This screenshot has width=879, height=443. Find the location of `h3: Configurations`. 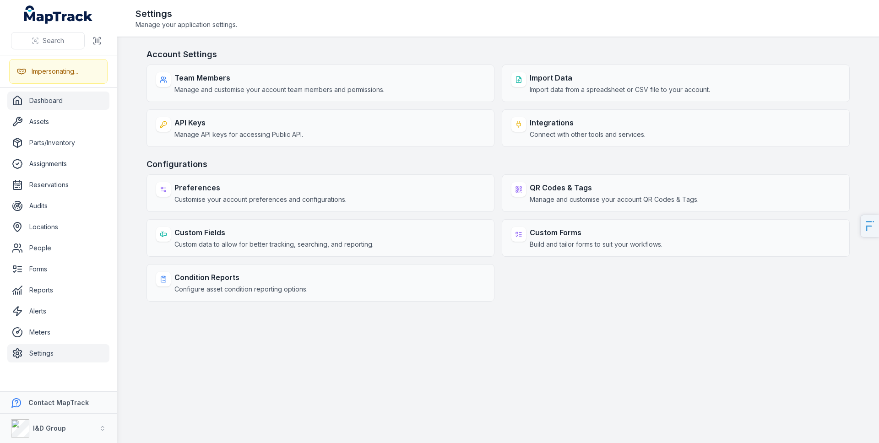

h3: Configurations is located at coordinates (498, 164).